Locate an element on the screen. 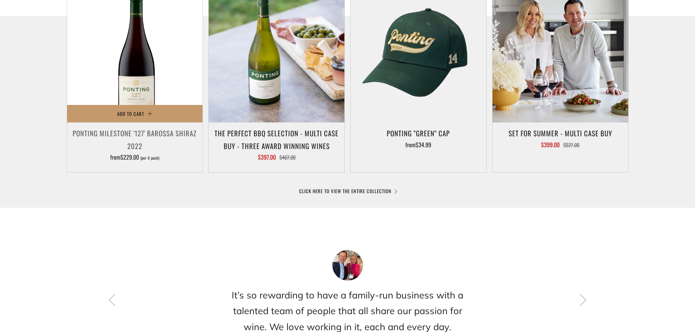 Image resolution: width=695 pixels, height=332 pixels. span: $399.00 is located at coordinates (550, 145).